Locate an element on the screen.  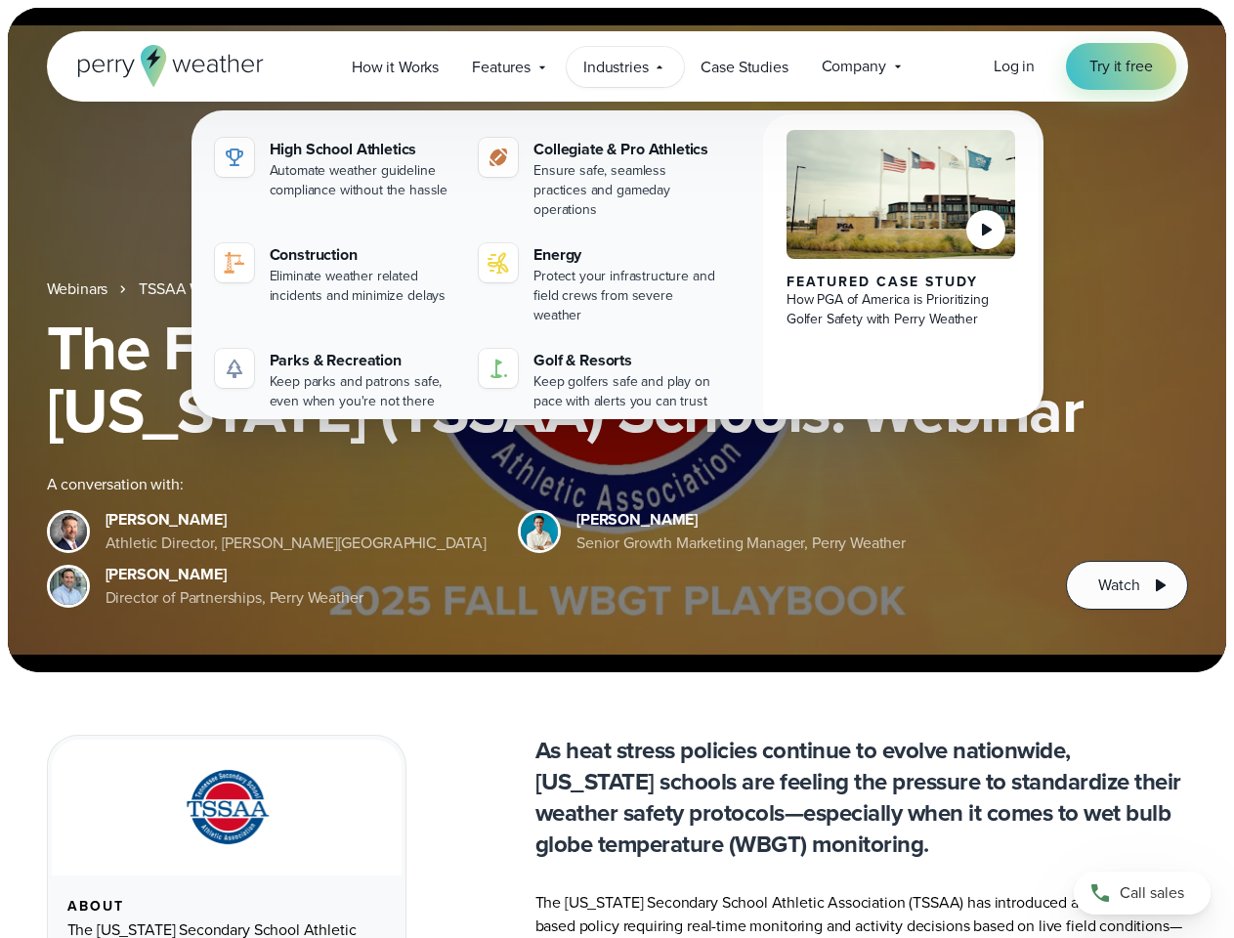
span: Call sales is located at coordinates (1152, 893).